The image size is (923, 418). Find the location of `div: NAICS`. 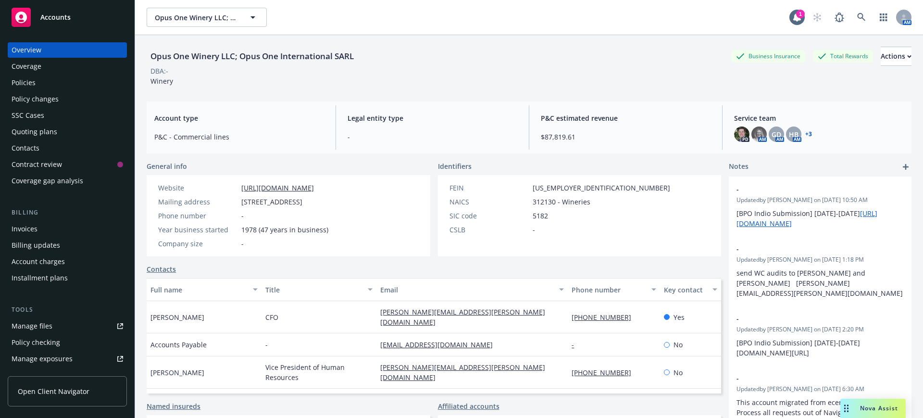

div: NAICS is located at coordinates (489, 201).